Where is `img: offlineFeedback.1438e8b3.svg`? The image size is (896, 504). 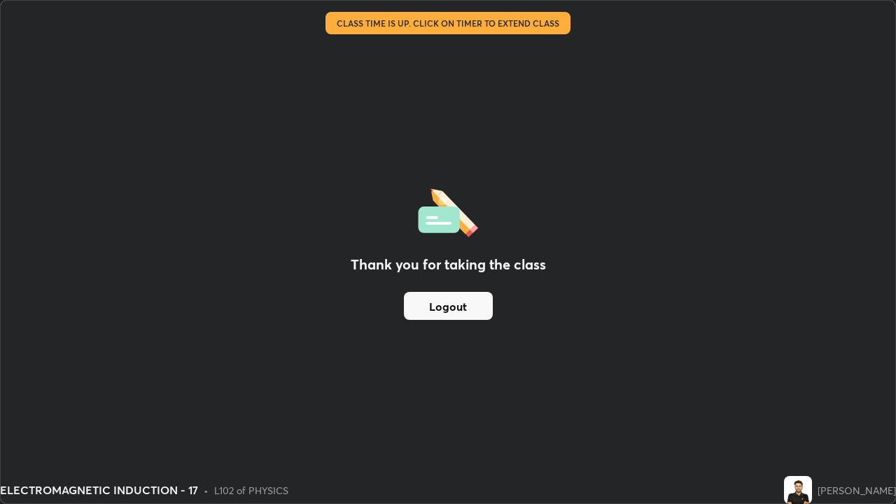
img: offlineFeedback.1438e8b3.svg is located at coordinates (448, 211).